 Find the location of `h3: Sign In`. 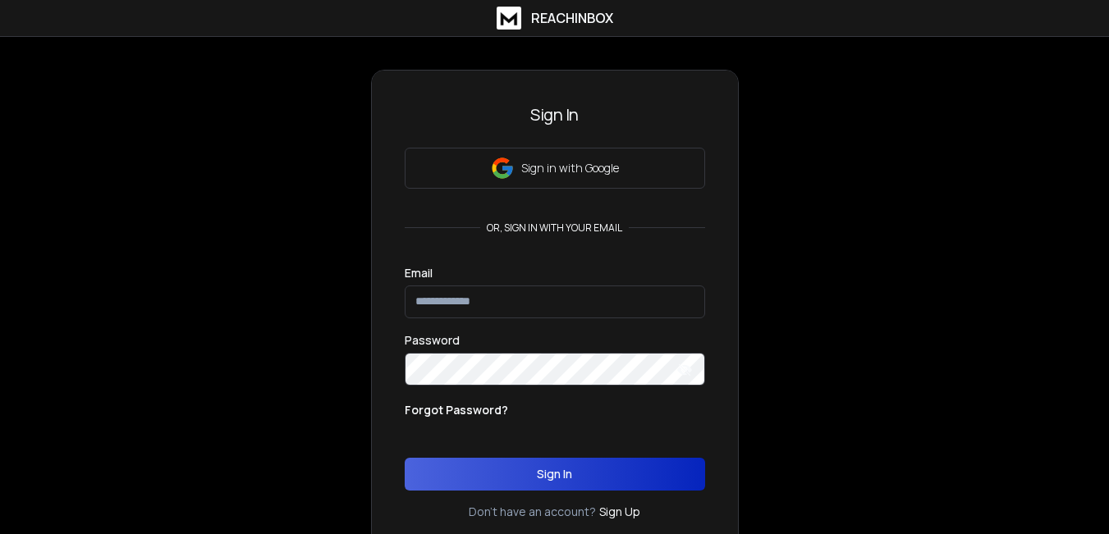

h3: Sign In is located at coordinates (555, 115).